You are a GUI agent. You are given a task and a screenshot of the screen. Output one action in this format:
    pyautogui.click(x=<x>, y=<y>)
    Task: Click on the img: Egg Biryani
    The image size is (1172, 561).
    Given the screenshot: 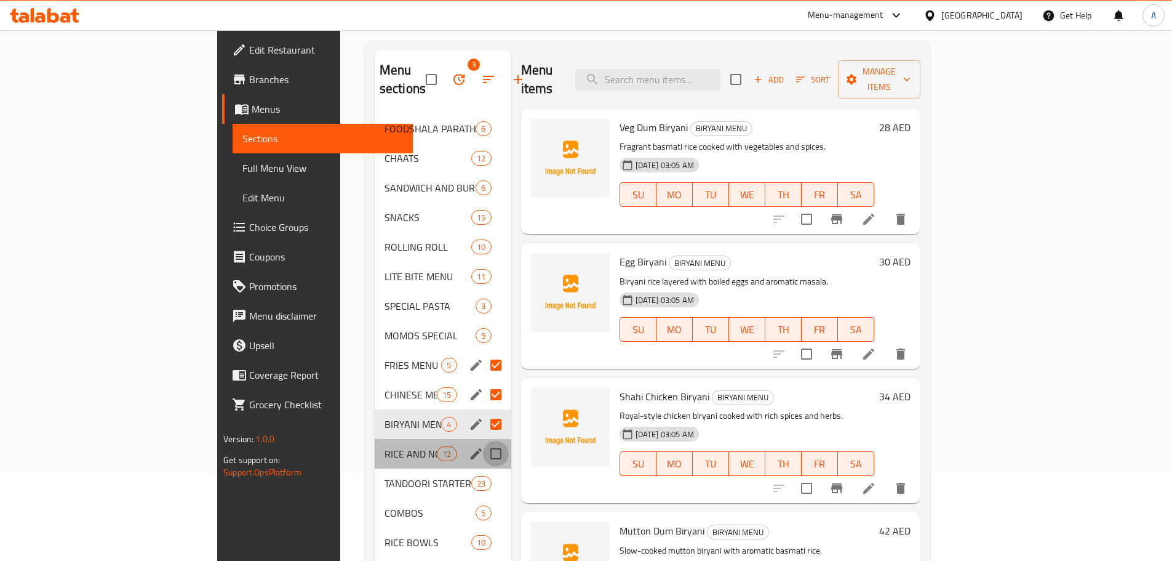 What is the action you would take?
    pyautogui.click(x=570, y=292)
    